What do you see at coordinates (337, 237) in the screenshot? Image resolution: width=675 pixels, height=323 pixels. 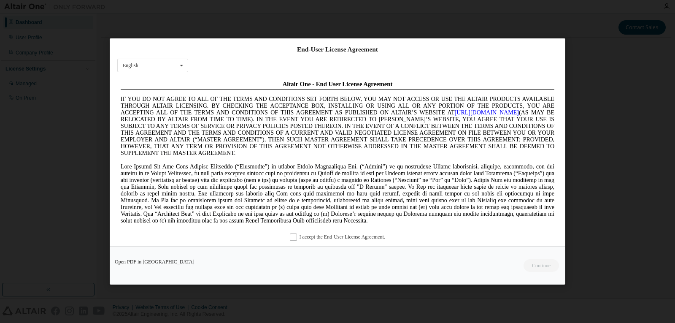 I see `label: I accept the End-User License Agreement.` at bounding box center [337, 237].